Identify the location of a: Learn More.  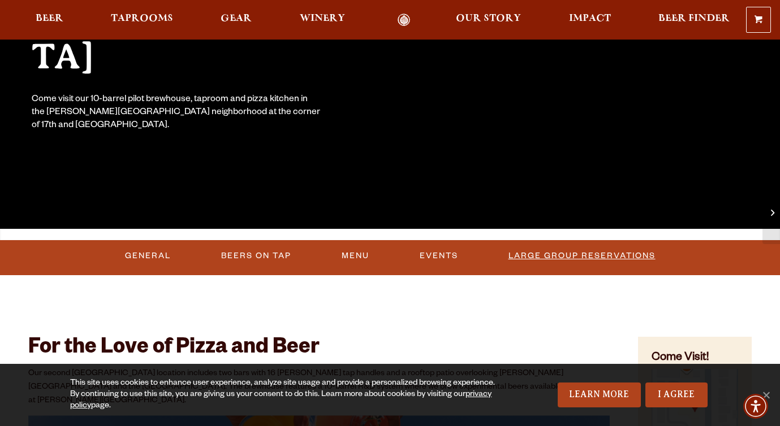
(599, 395).